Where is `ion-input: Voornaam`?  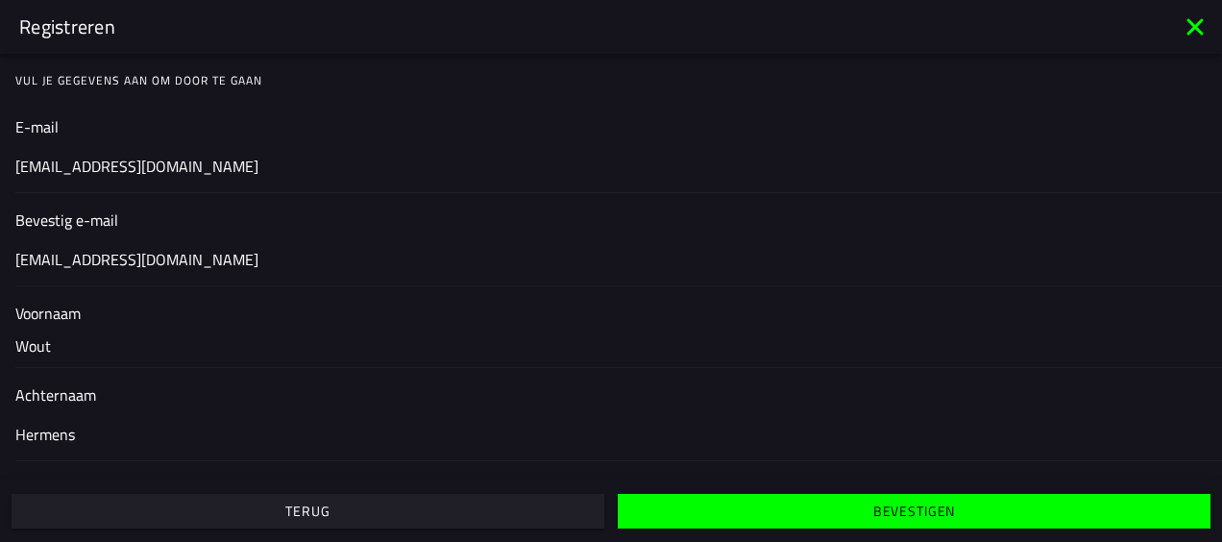
ion-input: Voornaam is located at coordinates (611, 334).